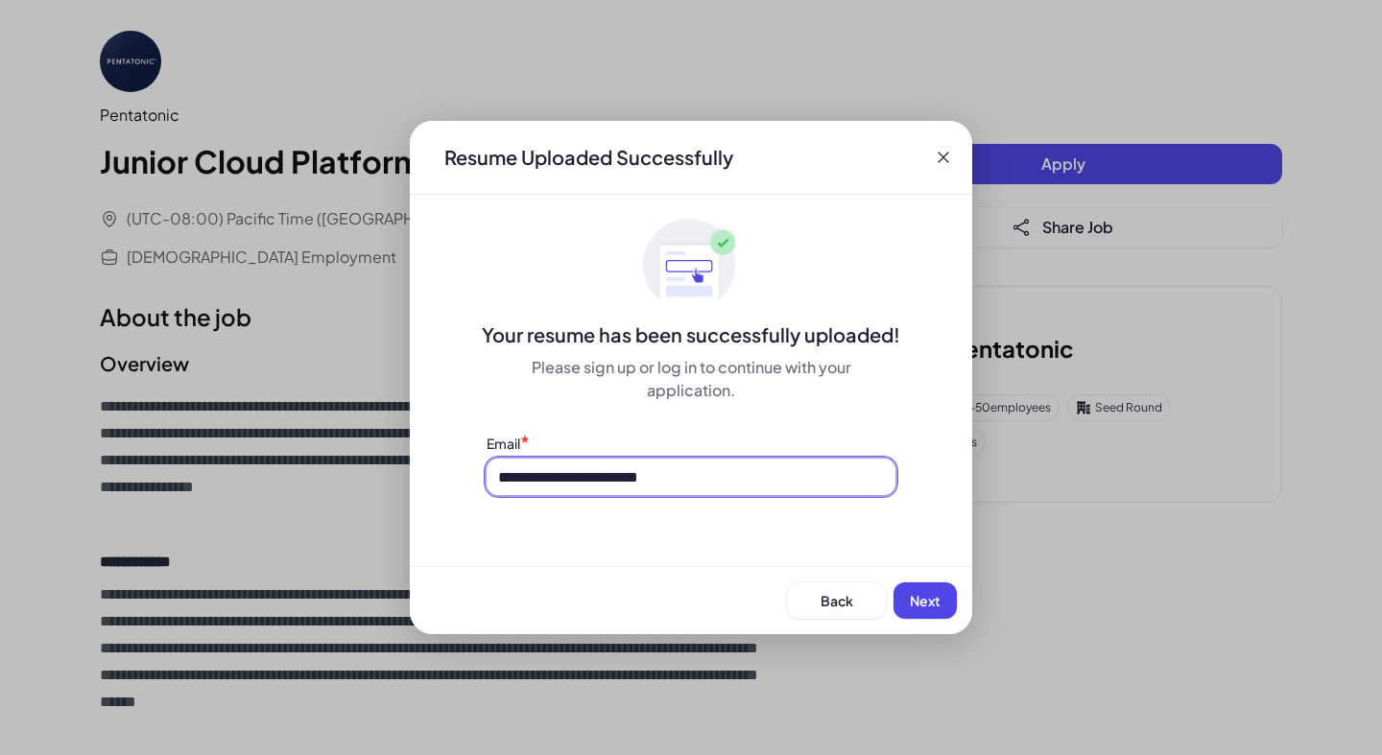 Image resolution: width=1382 pixels, height=755 pixels. I want to click on span: Back, so click(837, 601).